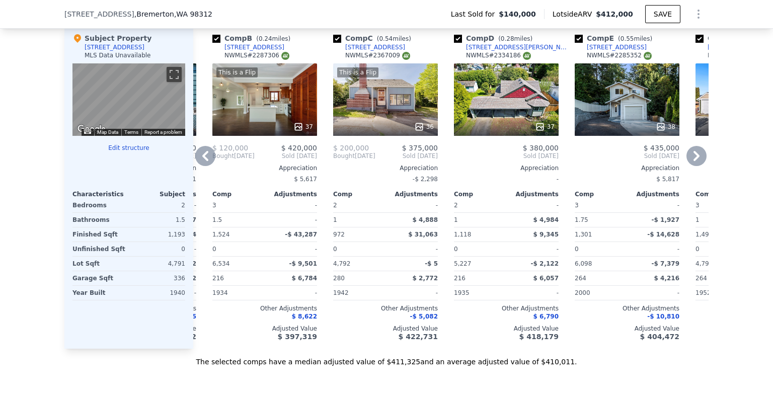 The height and width of the screenshot is (398, 773). What do you see at coordinates (583, 235) in the screenshot?
I see `span: 1,301` at bounding box center [583, 235].